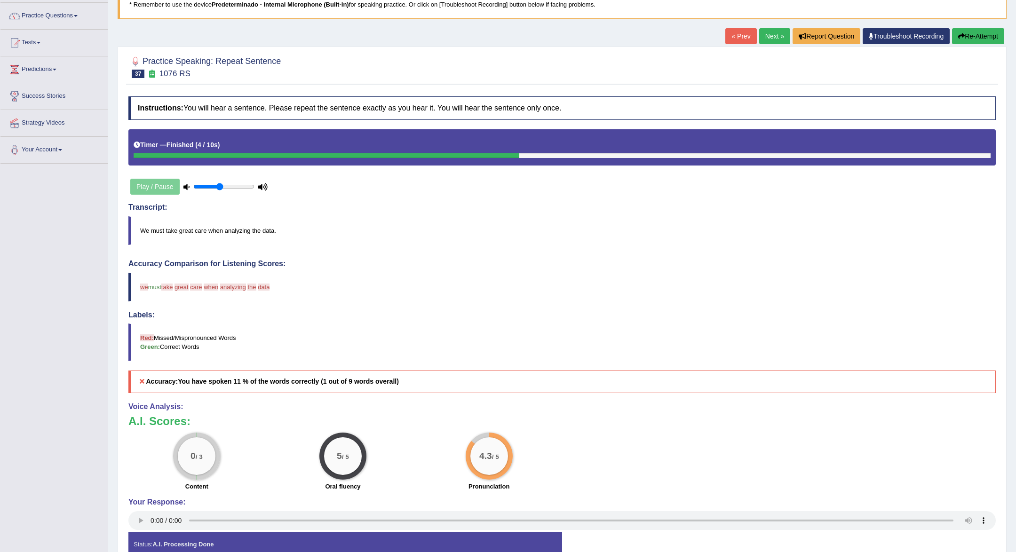  Describe the element at coordinates (906, 36) in the screenshot. I see `a: Troubleshoot Recording` at that location.